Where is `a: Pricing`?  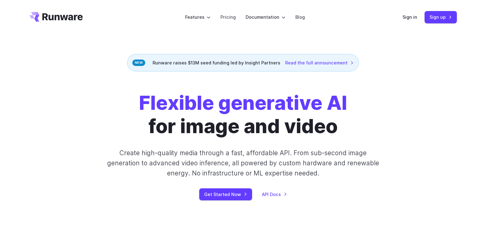
a: Pricing is located at coordinates (228, 17).